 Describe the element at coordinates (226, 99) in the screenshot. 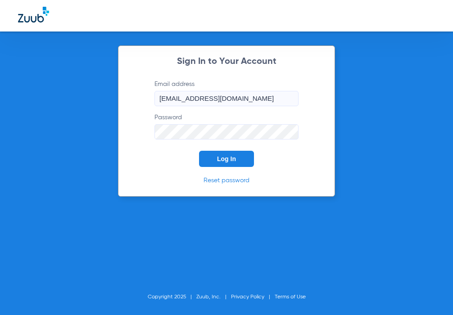

I see `input: Email address` at that location.